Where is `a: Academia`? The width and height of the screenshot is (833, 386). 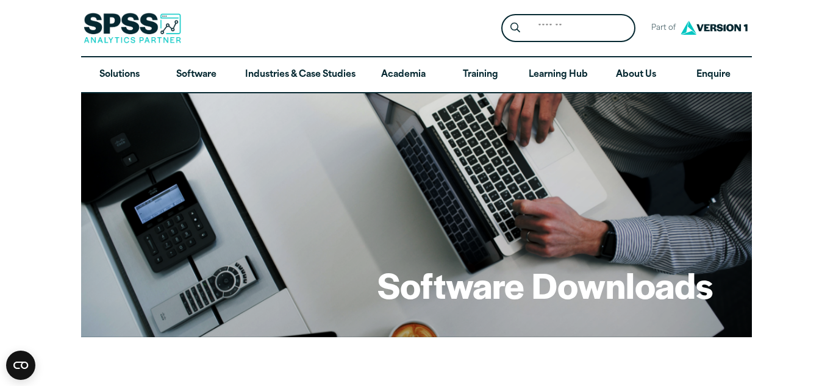 a: Academia is located at coordinates (404, 75).